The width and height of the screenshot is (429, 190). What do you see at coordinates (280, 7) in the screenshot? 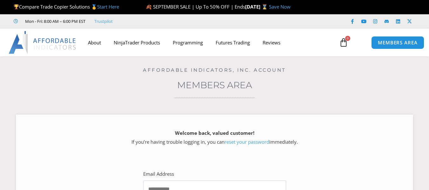
I see `a: Save Now` at bounding box center [280, 7].